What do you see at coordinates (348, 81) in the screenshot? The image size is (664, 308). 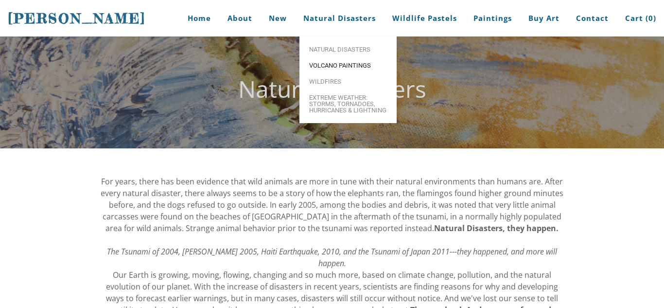 I see `a: Wildfires` at bounding box center [348, 81].